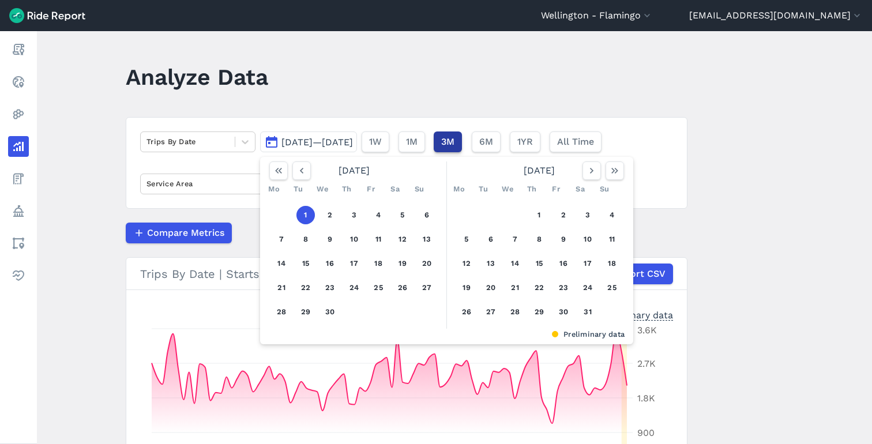  Describe the element at coordinates (18, 146) in the screenshot. I see `a: Analyze` at that location.